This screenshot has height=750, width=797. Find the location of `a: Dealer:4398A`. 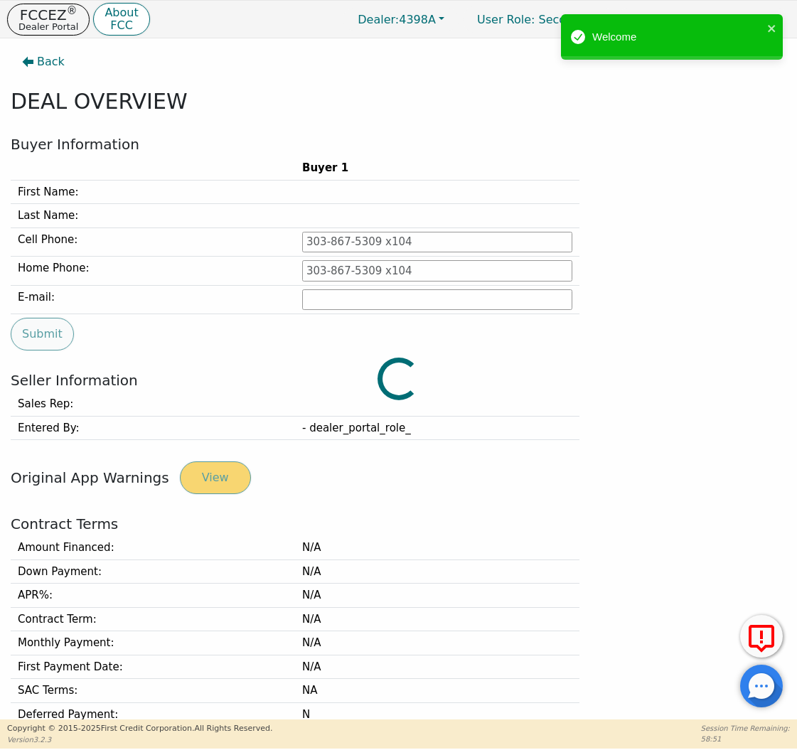

a: Dealer:4398A is located at coordinates (401, 19).